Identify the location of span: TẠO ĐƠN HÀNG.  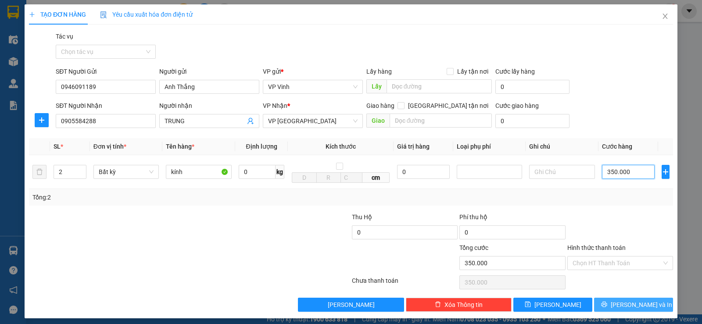
(57, 14).